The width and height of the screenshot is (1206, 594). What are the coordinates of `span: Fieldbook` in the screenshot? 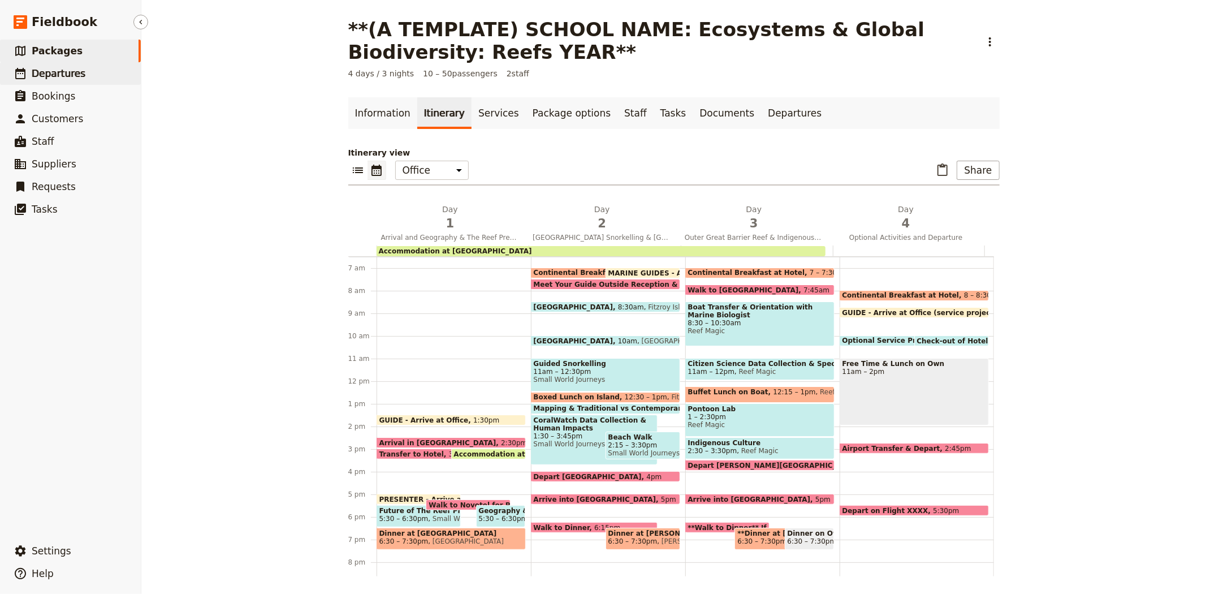 It's located at (64, 22).